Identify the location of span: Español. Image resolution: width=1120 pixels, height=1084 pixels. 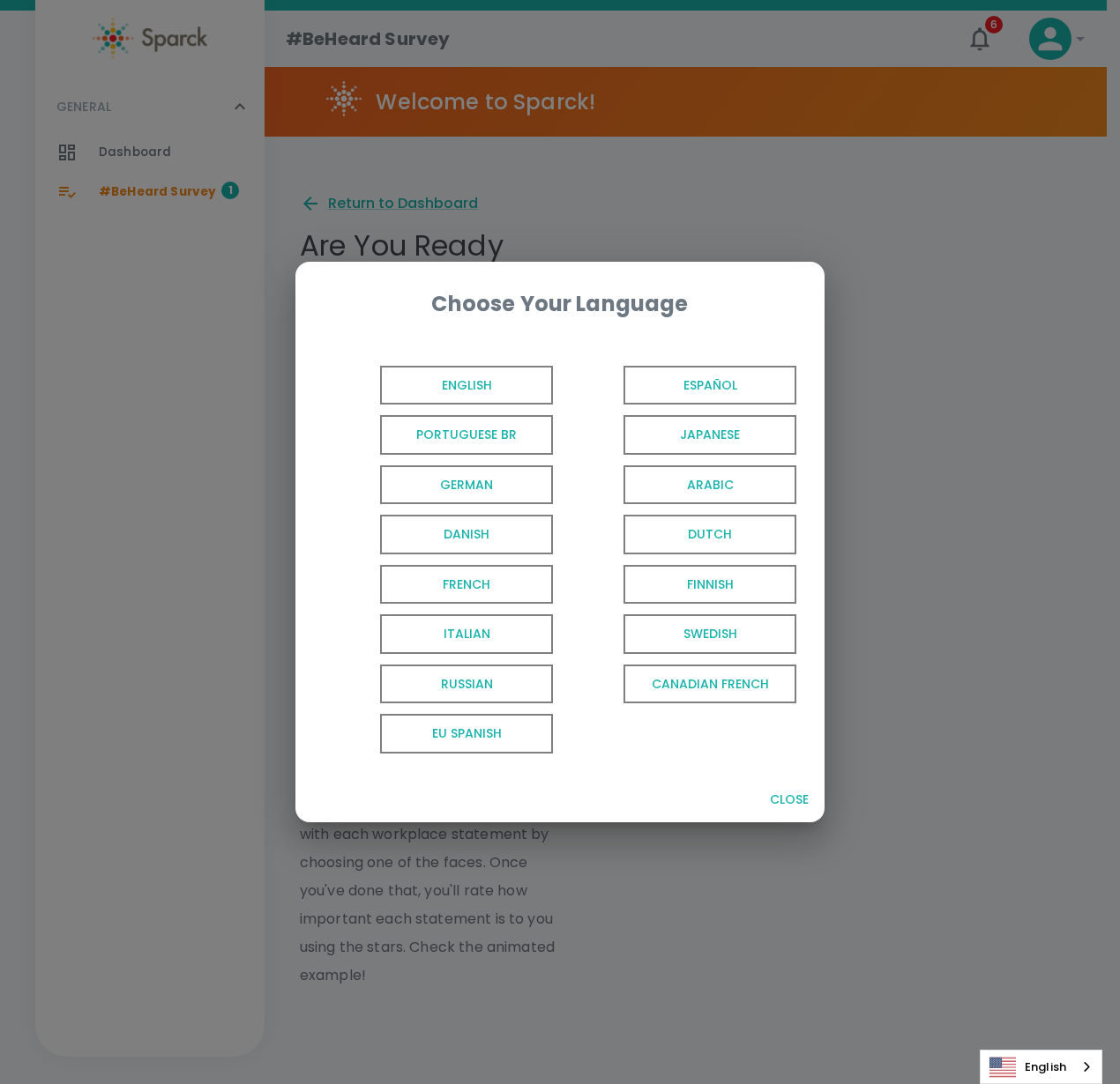
(710, 385).